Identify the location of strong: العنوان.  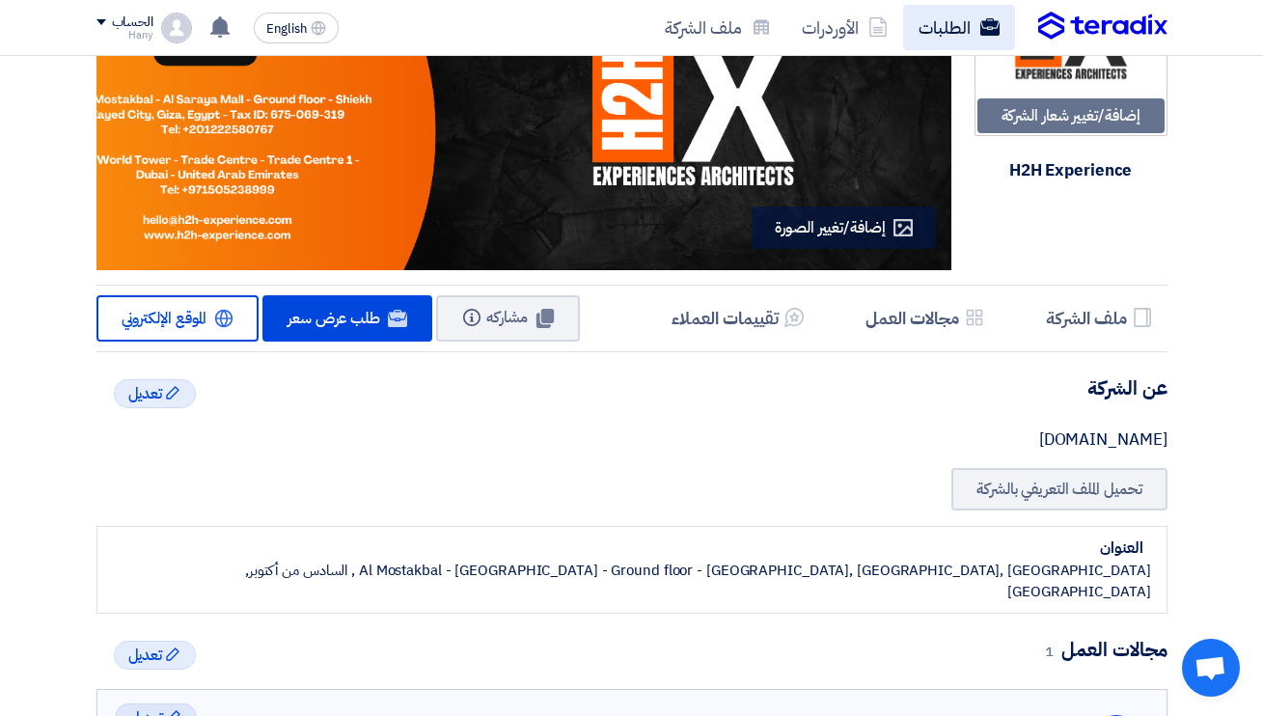
(1121, 548).